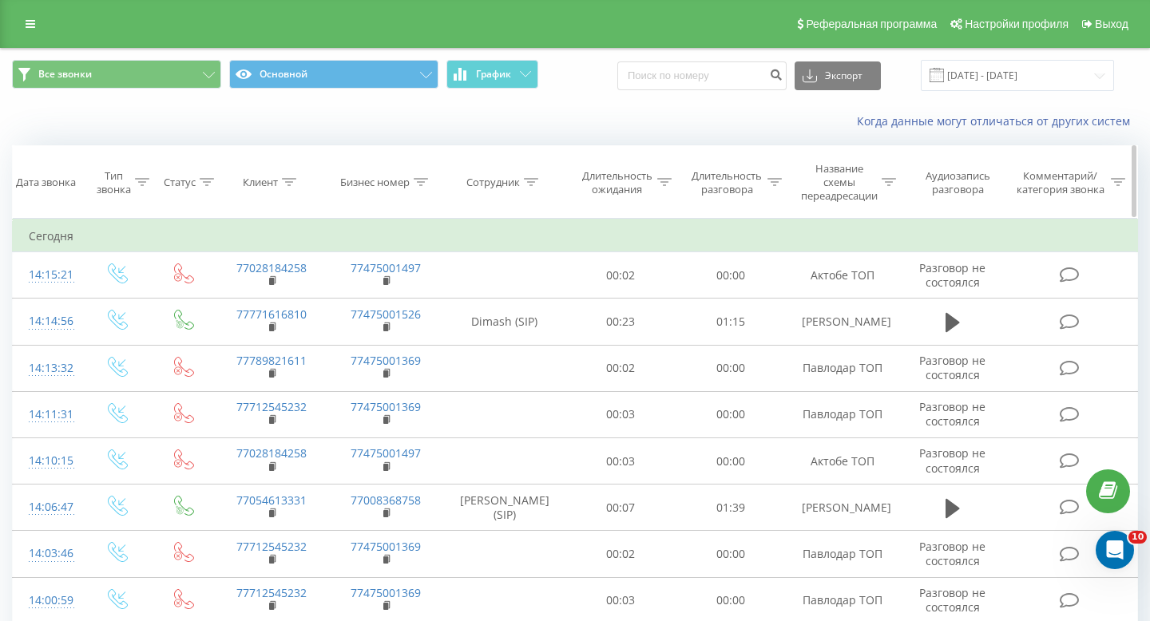  What do you see at coordinates (272, 500) in the screenshot?
I see `a: 77054613331` at bounding box center [272, 500].